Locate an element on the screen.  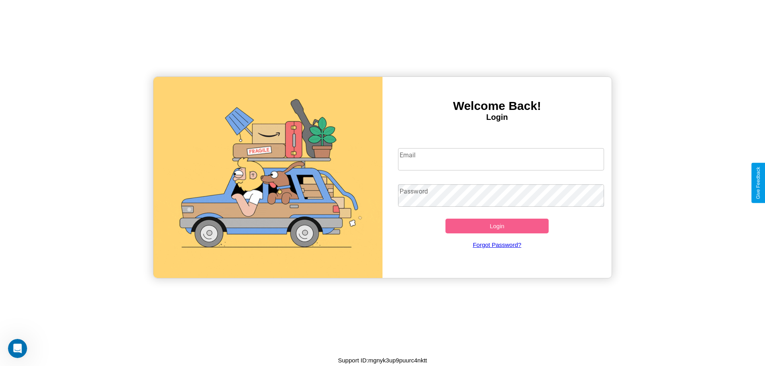
h4: Login is located at coordinates (497, 117).